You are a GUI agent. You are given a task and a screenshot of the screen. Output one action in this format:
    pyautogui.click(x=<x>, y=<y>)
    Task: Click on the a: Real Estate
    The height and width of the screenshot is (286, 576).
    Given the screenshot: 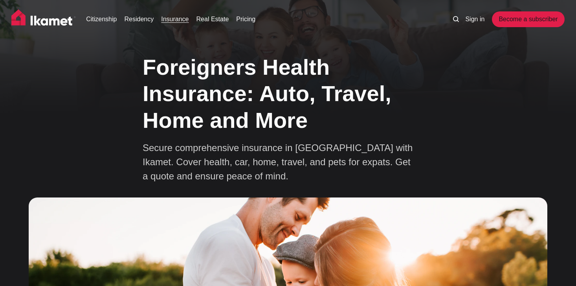 What is the action you would take?
    pyautogui.click(x=213, y=19)
    